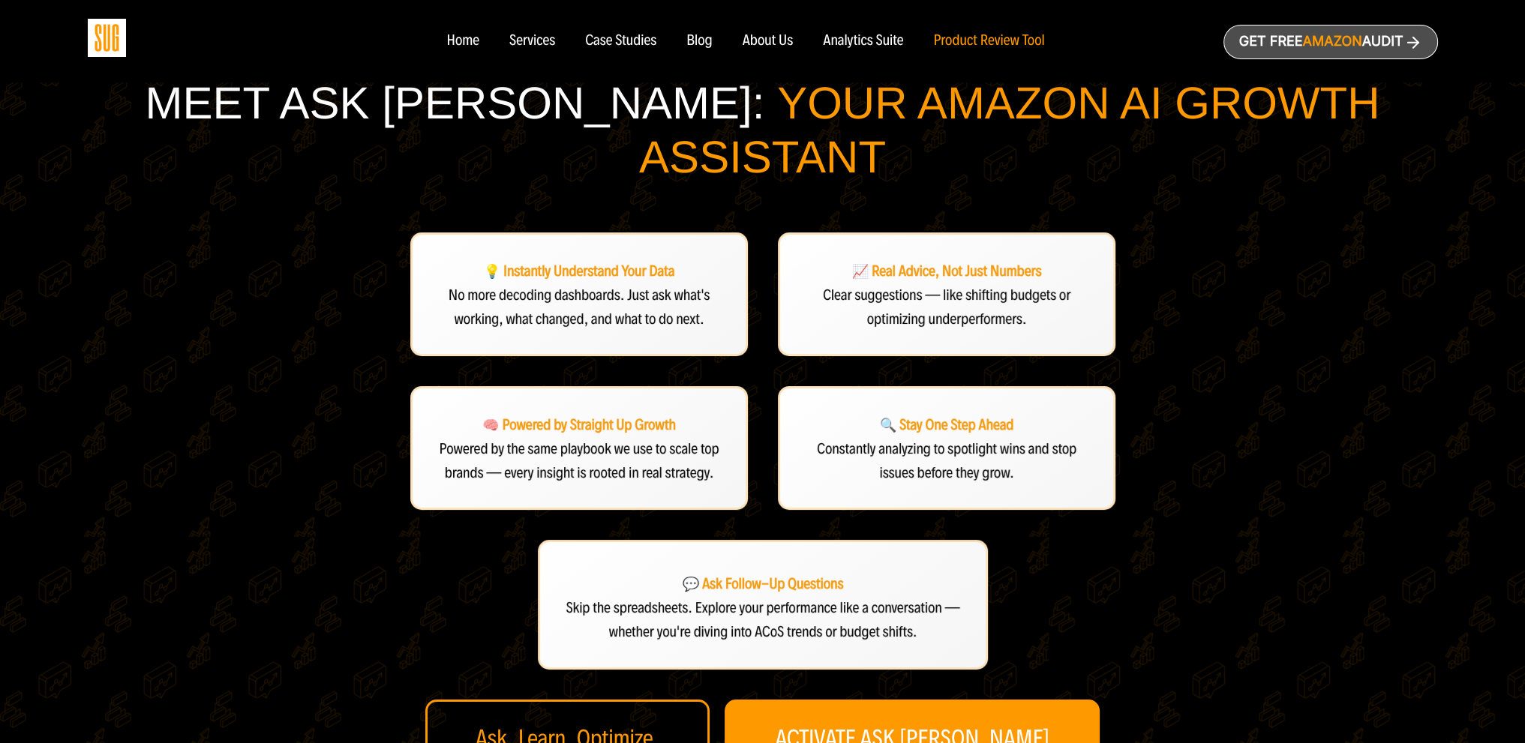 This screenshot has width=1525, height=743. I want to click on span: Amazon, so click(1332, 41).